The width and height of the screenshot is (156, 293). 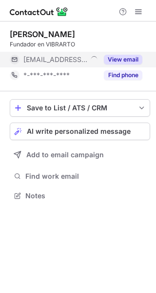 What do you see at coordinates (79, 131) in the screenshot?
I see `span: AI write personalized message` at bounding box center [79, 131].